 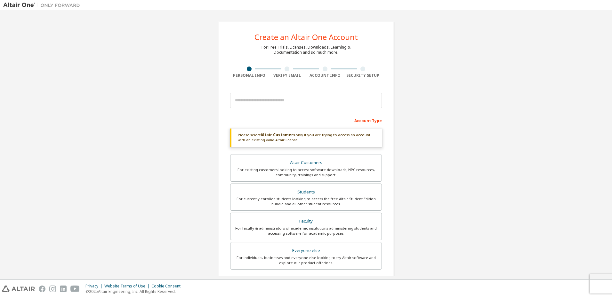 I want to click on img: instagram.svg, so click(x=52, y=289).